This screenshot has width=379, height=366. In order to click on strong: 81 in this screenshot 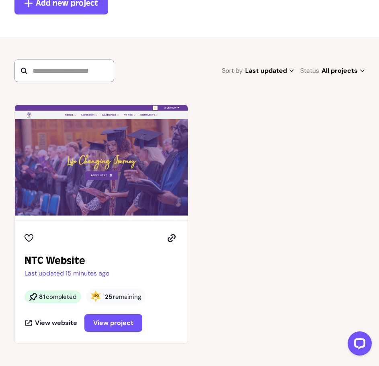, I will do `click(42, 297)`.